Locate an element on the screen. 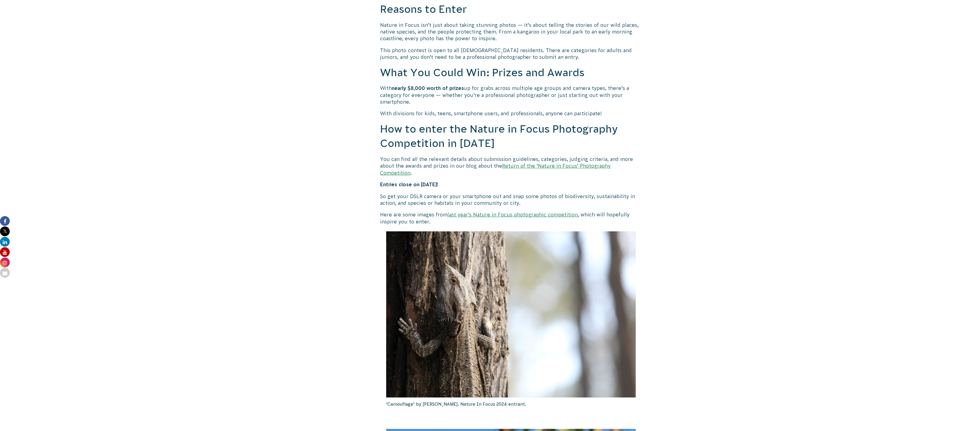  h2: What You Could Win: Prizes and Awards is located at coordinates (511, 73).